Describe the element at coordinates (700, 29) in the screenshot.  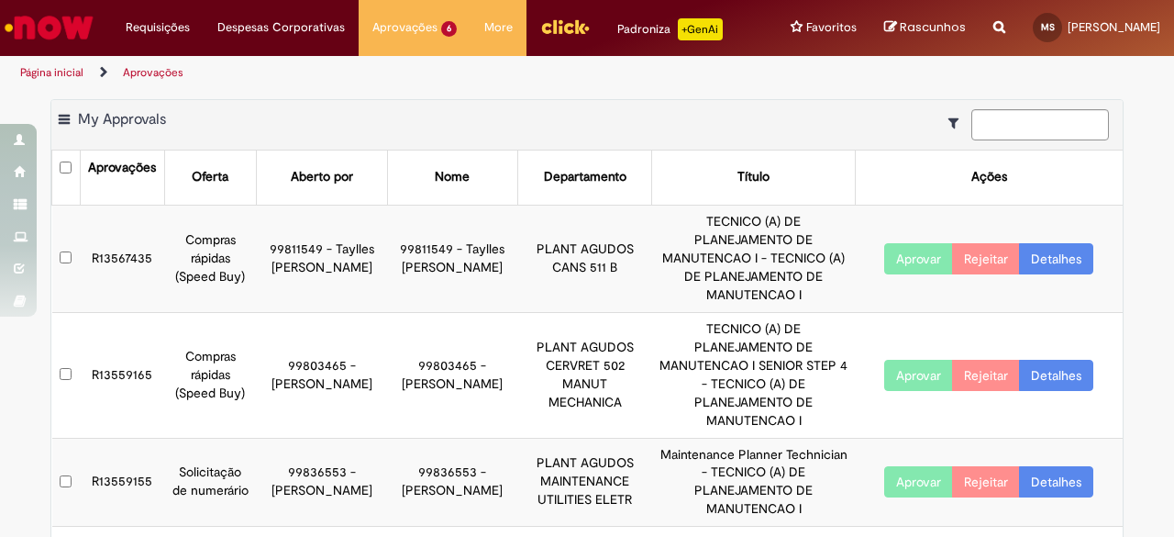
I see `p: +GenAi` at that location.